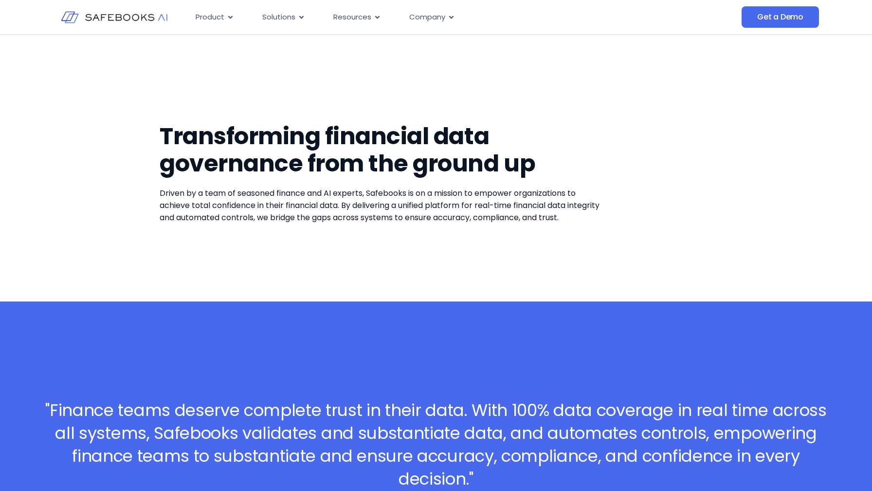 This screenshot has height=491, width=872. Describe the element at coordinates (352, 17) in the screenshot. I see `span: Resources` at that location.